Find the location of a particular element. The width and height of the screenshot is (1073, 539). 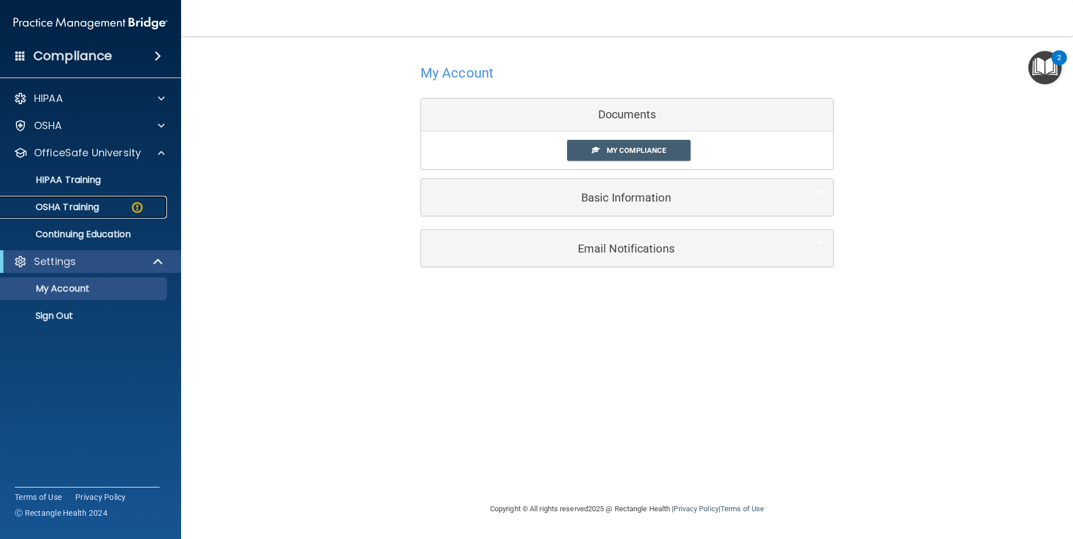

div: 2 is located at coordinates (1058, 65).